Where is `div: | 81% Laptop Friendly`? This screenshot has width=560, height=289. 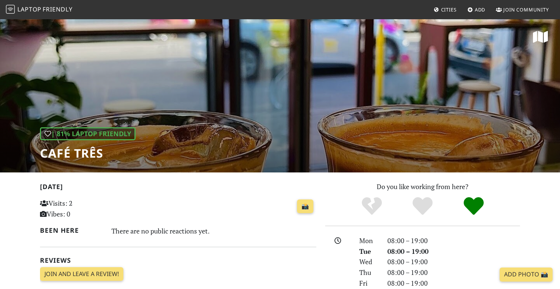
div: | 81% Laptop Friendly is located at coordinates (88, 134).